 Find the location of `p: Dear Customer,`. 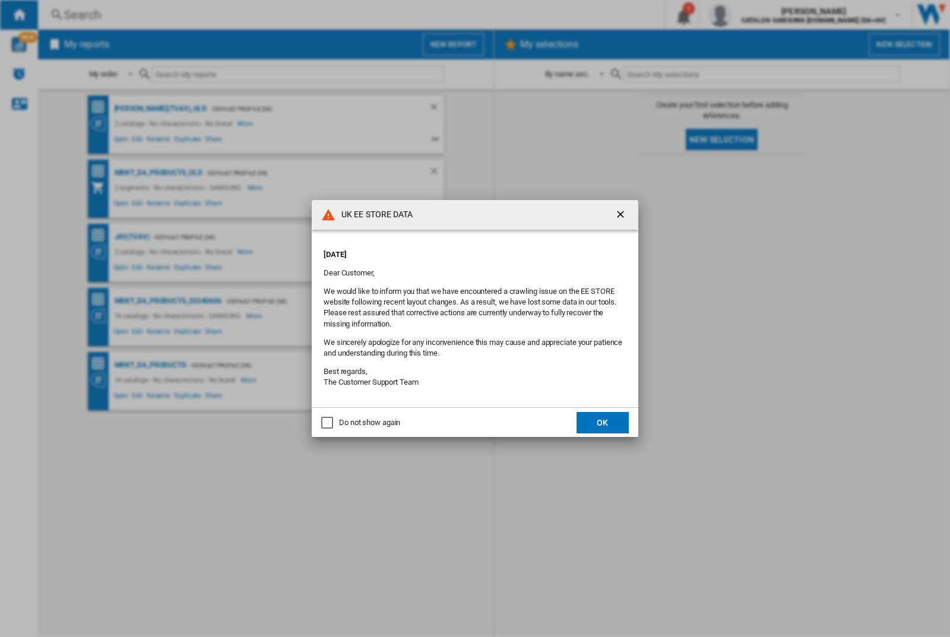

p: Dear Customer, is located at coordinates (475, 273).